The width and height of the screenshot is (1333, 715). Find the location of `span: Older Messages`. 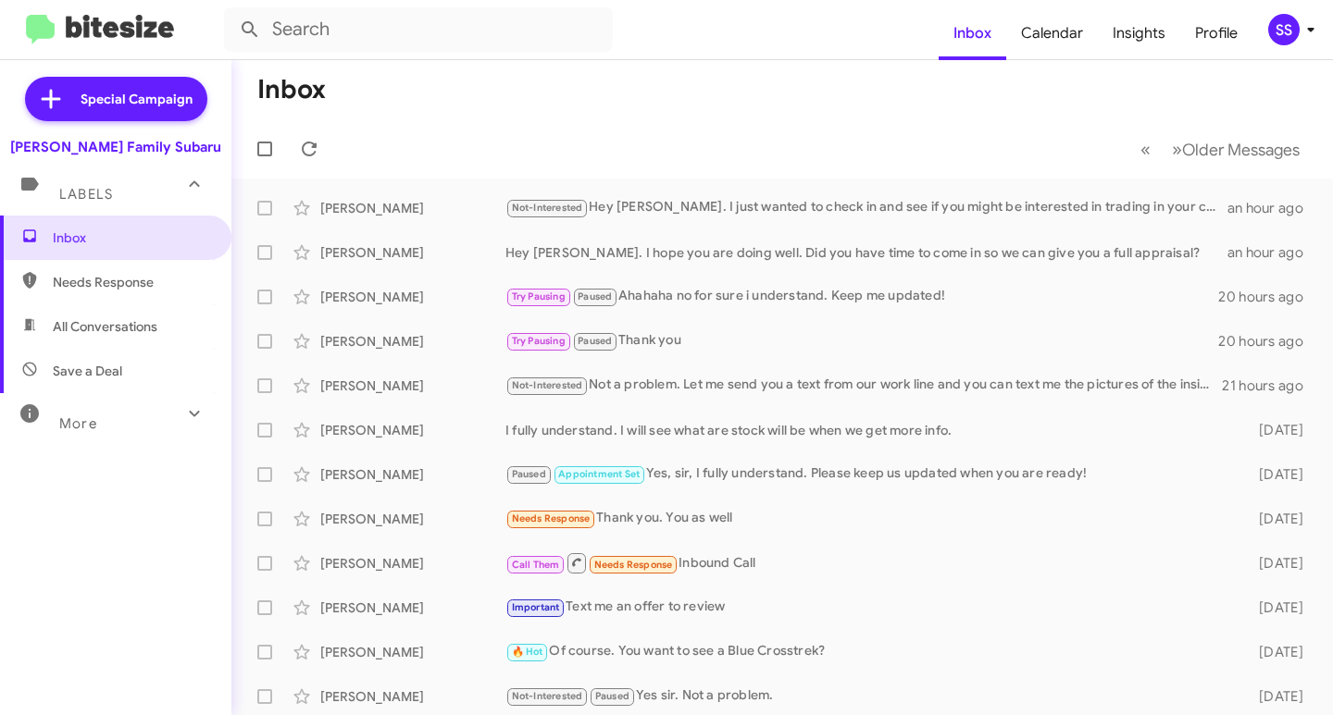

span: Older Messages is located at coordinates (1240, 150).